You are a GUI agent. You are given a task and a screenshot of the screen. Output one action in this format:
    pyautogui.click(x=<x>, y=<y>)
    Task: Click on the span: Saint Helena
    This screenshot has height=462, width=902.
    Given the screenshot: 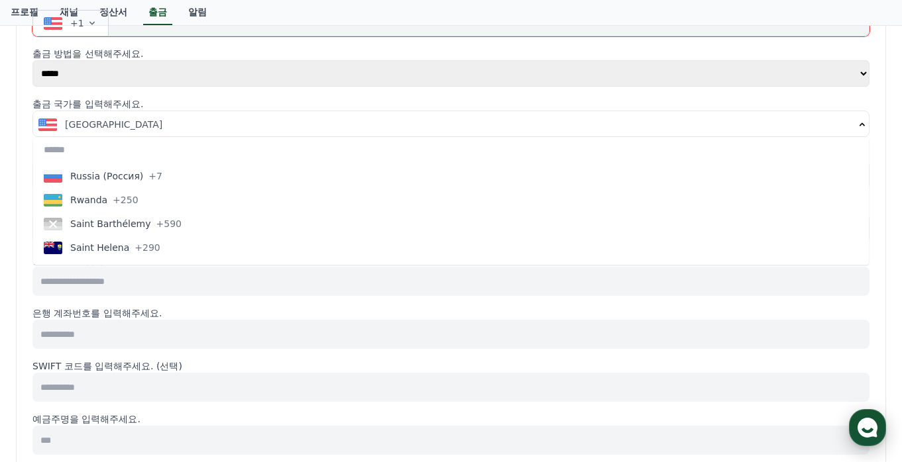 What is the action you would take?
    pyautogui.click(x=99, y=248)
    